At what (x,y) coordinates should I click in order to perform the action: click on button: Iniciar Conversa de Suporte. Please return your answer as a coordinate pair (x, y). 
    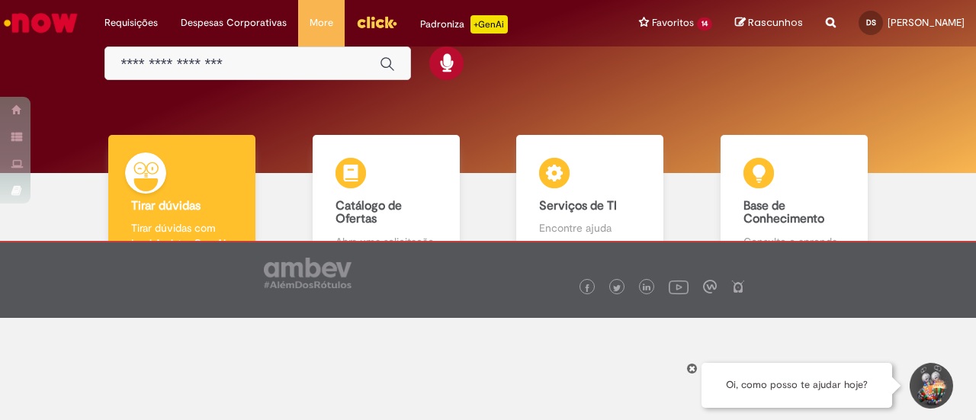
    Looking at the image, I should click on (930, 386).